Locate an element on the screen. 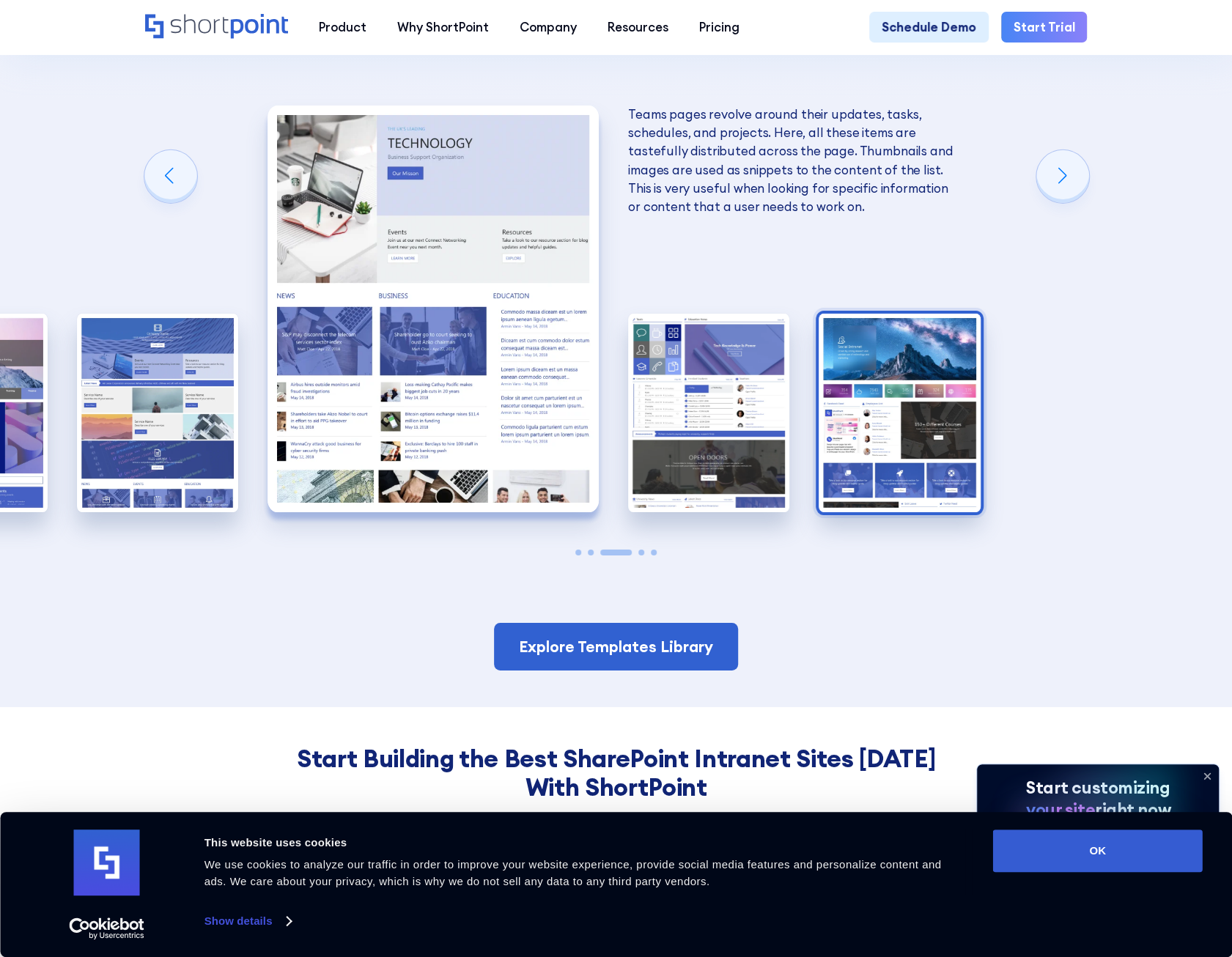 This screenshot has height=957, width=1232. a: Start Trial is located at coordinates (1044, 27).